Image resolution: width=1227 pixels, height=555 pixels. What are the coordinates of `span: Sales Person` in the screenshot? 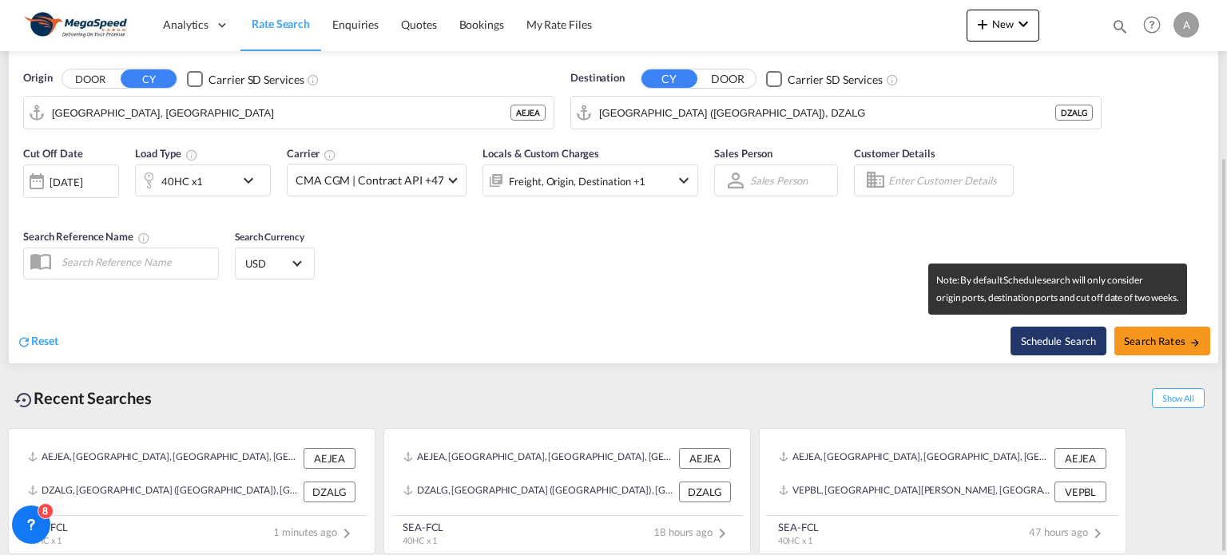 It's located at (743, 153).